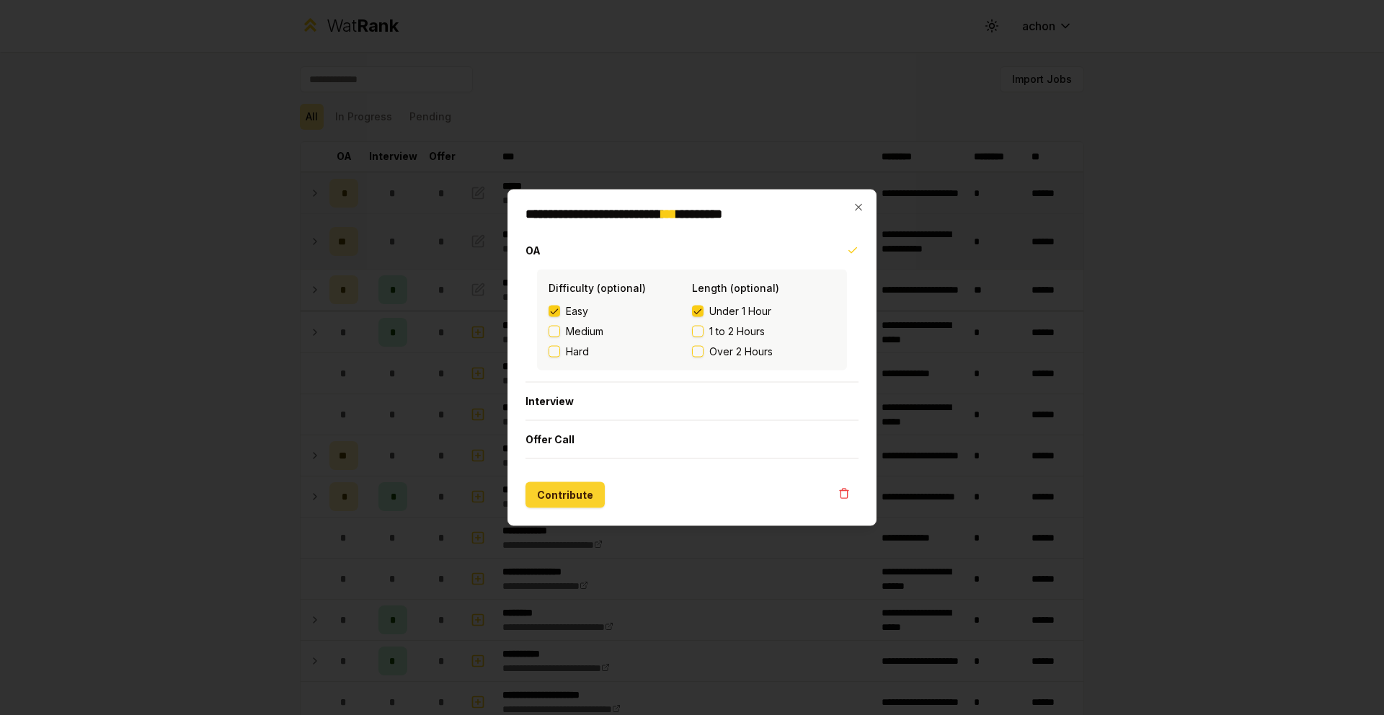 The height and width of the screenshot is (715, 1384). What do you see at coordinates (692, 251) in the screenshot?
I see `button: OA` at bounding box center [692, 251].